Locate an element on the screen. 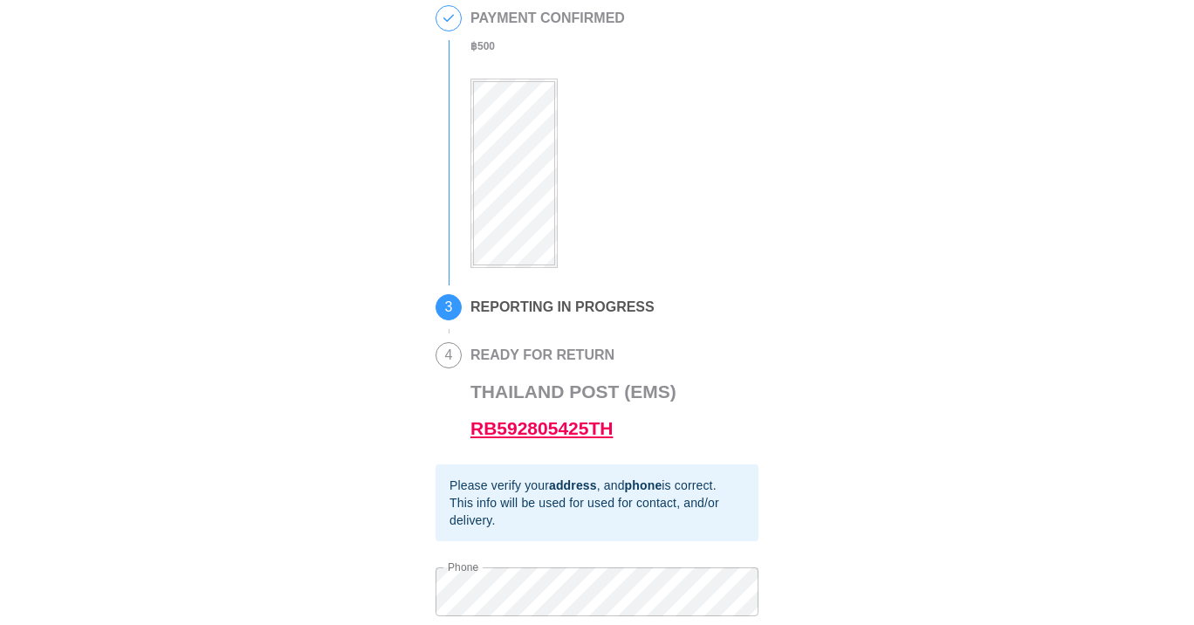  span: 3 is located at coordinates (449, 307).